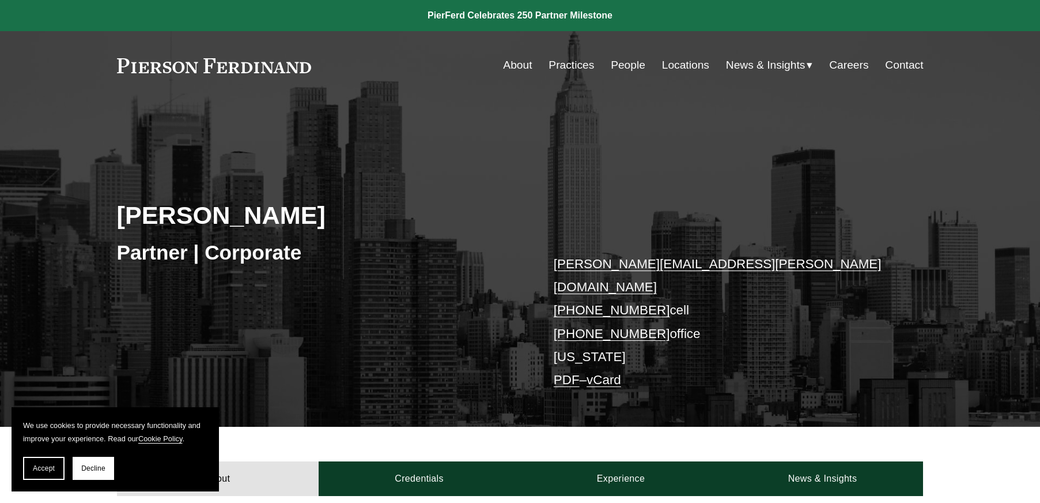 The width and height of the screenshot is (1040, 503). What do you see at coordinates (766, 65) in the screenshot?
I see `span: News & Insights` at bounding box center [766, 65].